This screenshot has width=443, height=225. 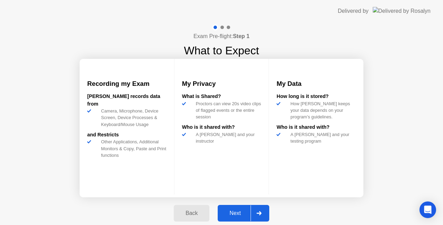 I want to click on div: Other Applications, Additional Monitors & Copy, Paste and Print functions, so click(x=132, y=149).